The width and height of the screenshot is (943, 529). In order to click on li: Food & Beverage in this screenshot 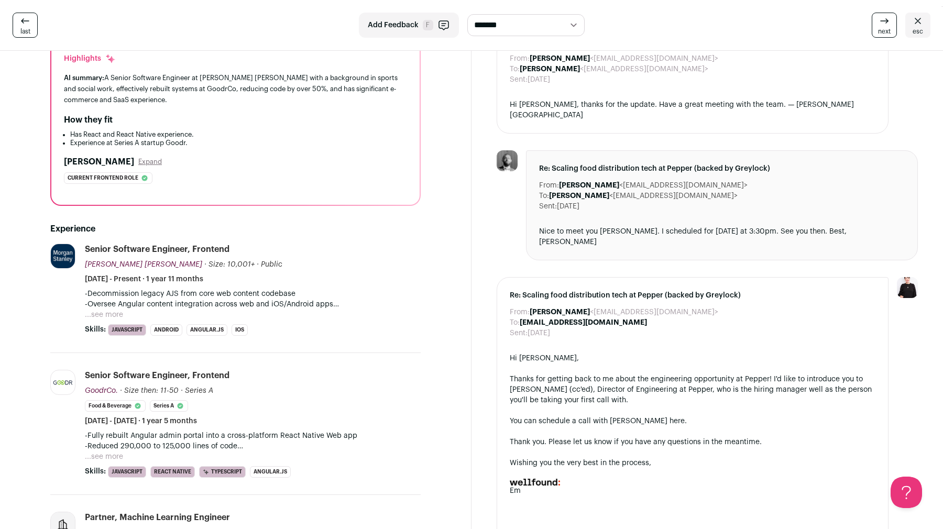, I will do `click(115, 406)`.